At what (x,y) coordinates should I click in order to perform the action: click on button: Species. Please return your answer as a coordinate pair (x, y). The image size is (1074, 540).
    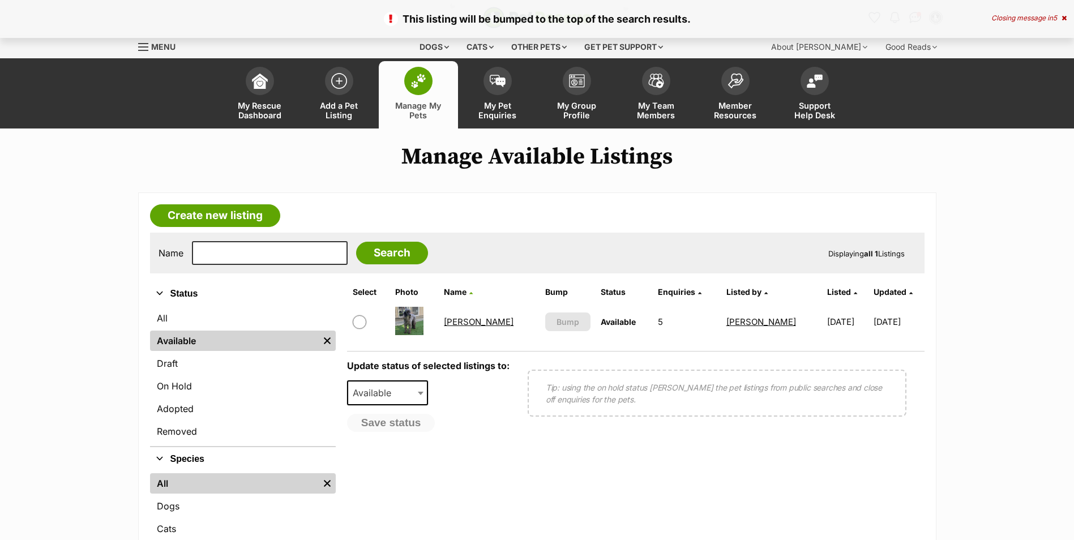
    Looking at the image, I should click on (243, 459).